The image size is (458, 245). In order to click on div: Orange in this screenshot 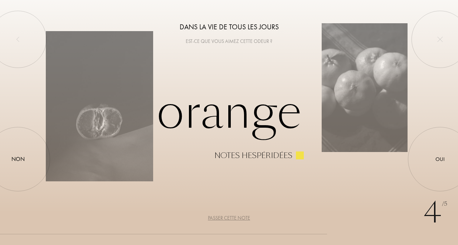, I will do `click(229, 122)`.